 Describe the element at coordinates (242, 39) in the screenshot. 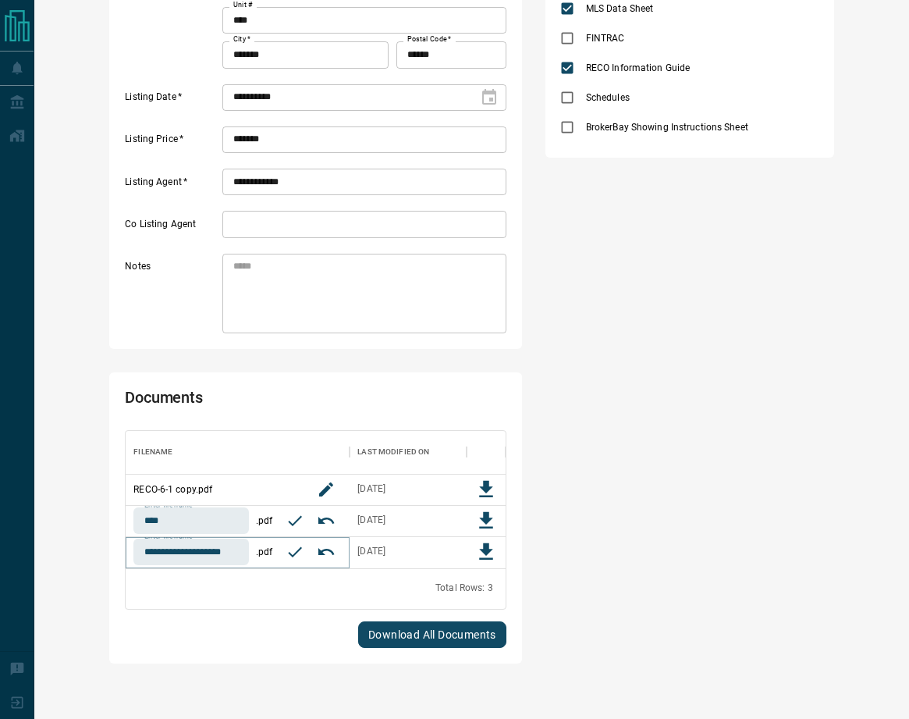

I see `label: City` at that location.